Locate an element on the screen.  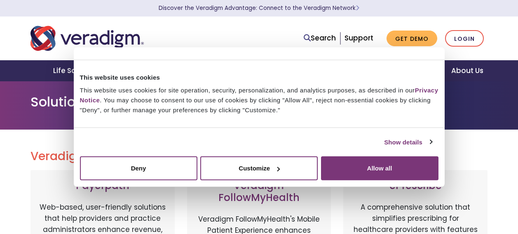
button: Deny is located at coordinates (138, 168).